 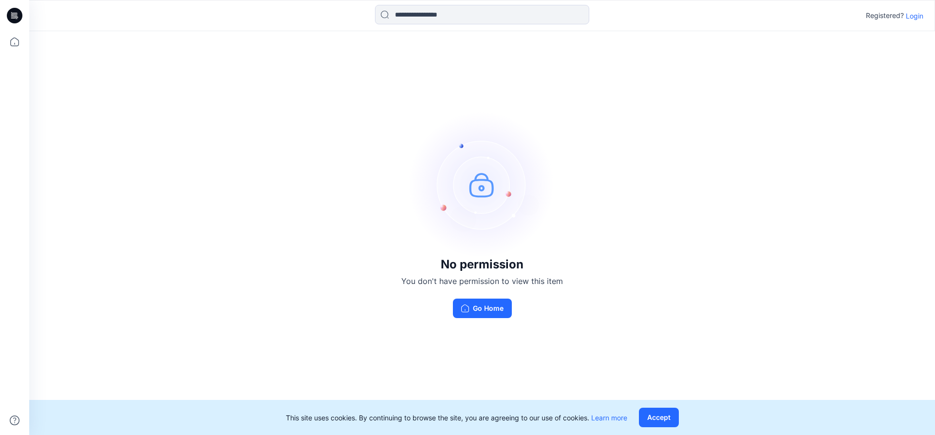 What do you see at coordinates (482, 185) in the screenshot?
I see `img: no-perm.svg` at bounding box center [482, 185].